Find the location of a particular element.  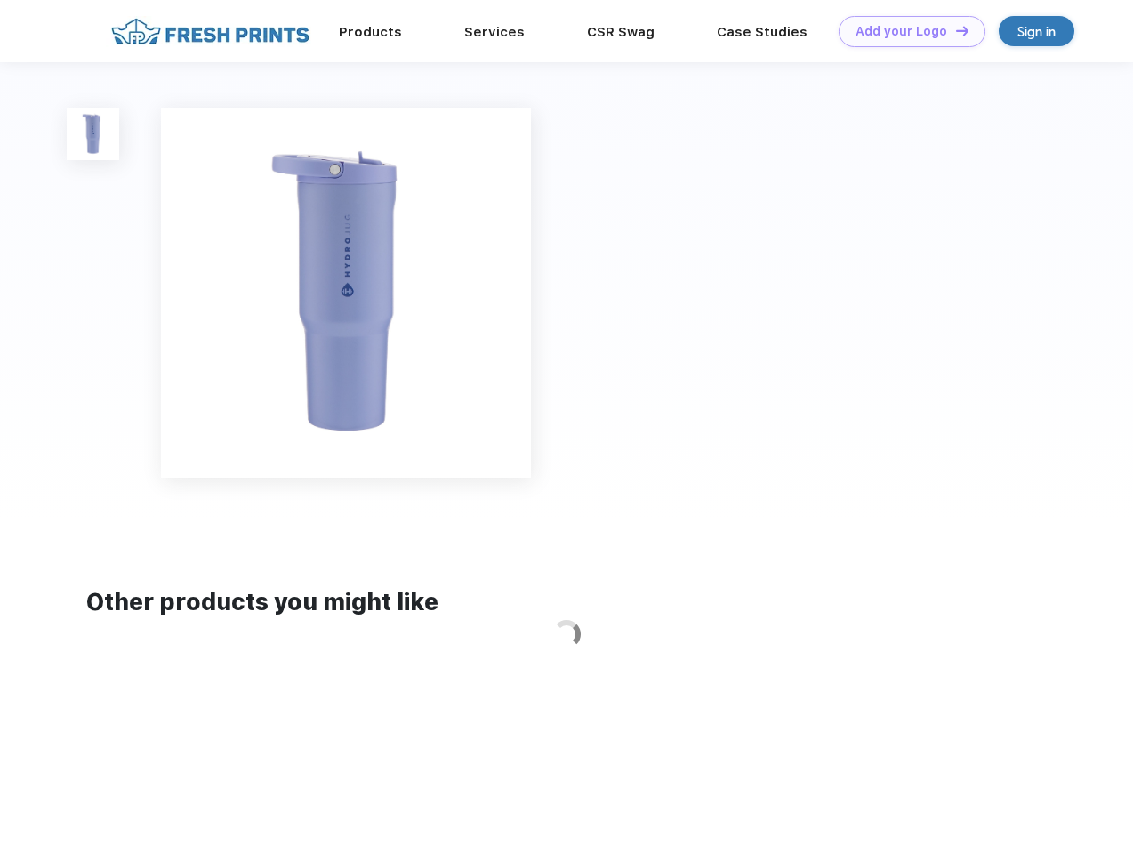

a: Sign in is located at coordinates (1036, 31).